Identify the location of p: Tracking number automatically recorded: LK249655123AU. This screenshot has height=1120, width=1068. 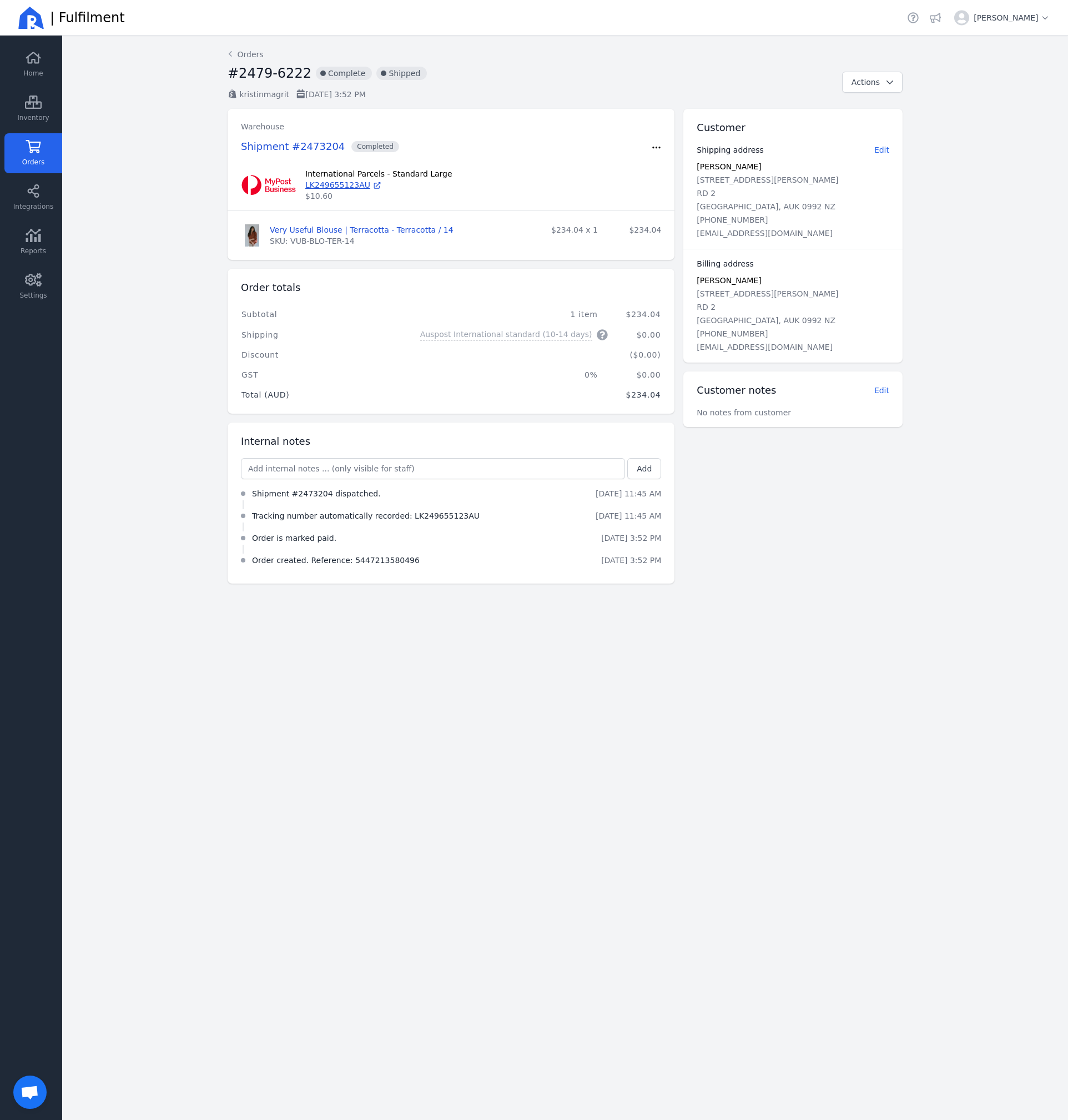
(366, 515).